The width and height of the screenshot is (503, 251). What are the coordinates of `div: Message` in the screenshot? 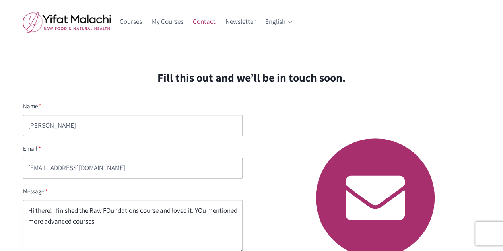 It's located at (133, 191).